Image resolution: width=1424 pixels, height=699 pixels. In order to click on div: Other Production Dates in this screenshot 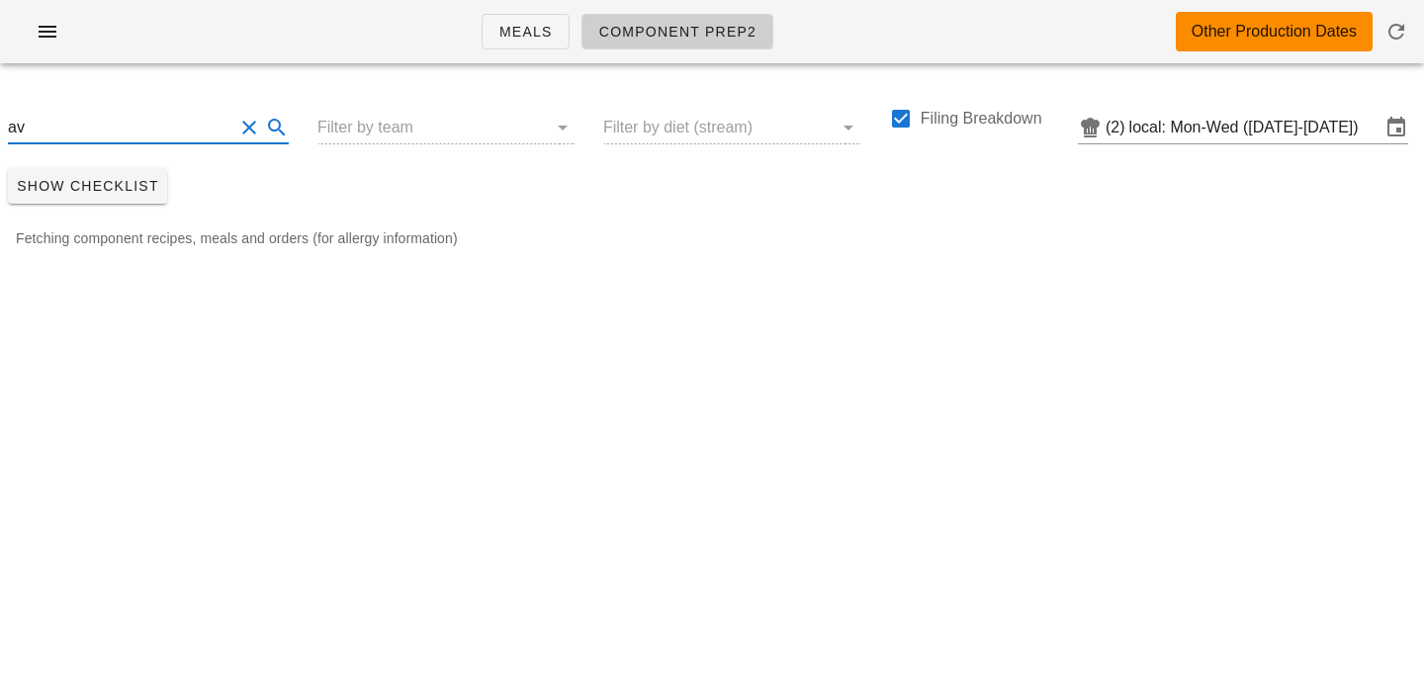, I will do `click(1274, 32)`.